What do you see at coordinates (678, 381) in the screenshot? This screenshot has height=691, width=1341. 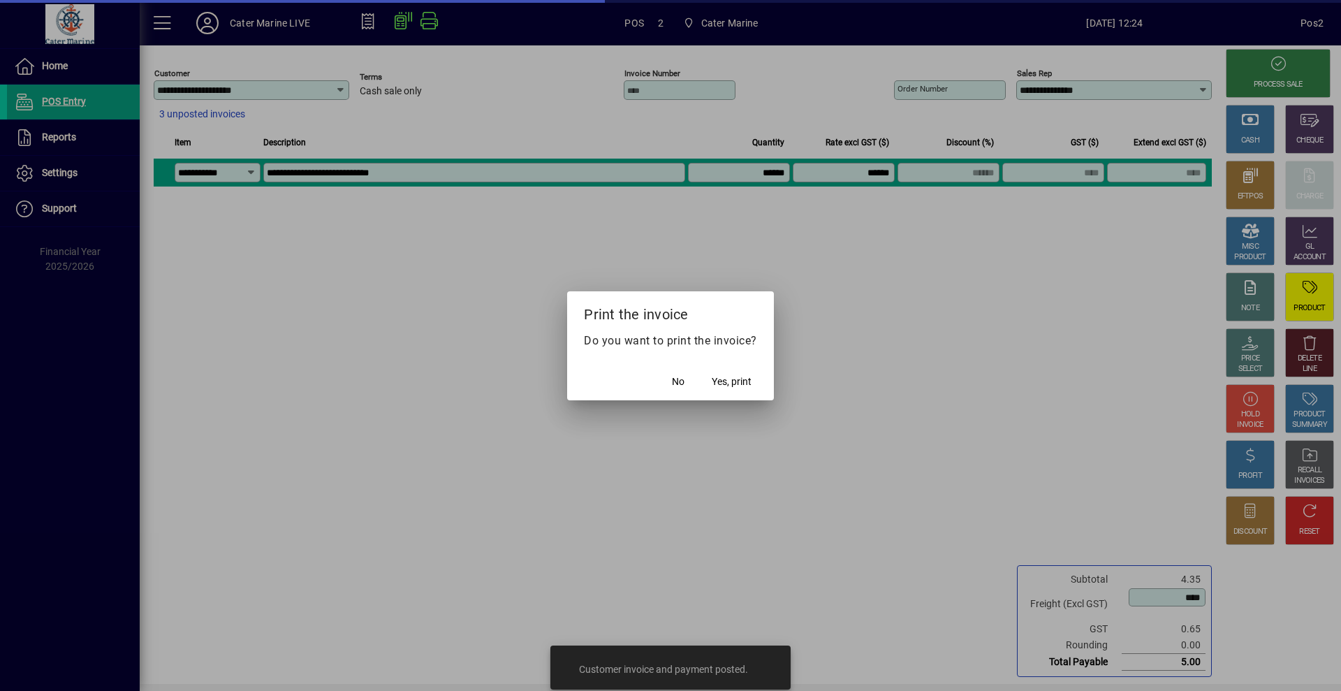 I see `span: No` at bounding box center [678, 381].